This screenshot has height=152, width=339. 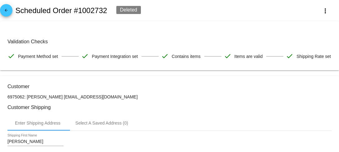 What do you see at coordinates (38, 123) in the screenshot?
I see `div: Enter Shipping Address` at bounding box center [38, 123].